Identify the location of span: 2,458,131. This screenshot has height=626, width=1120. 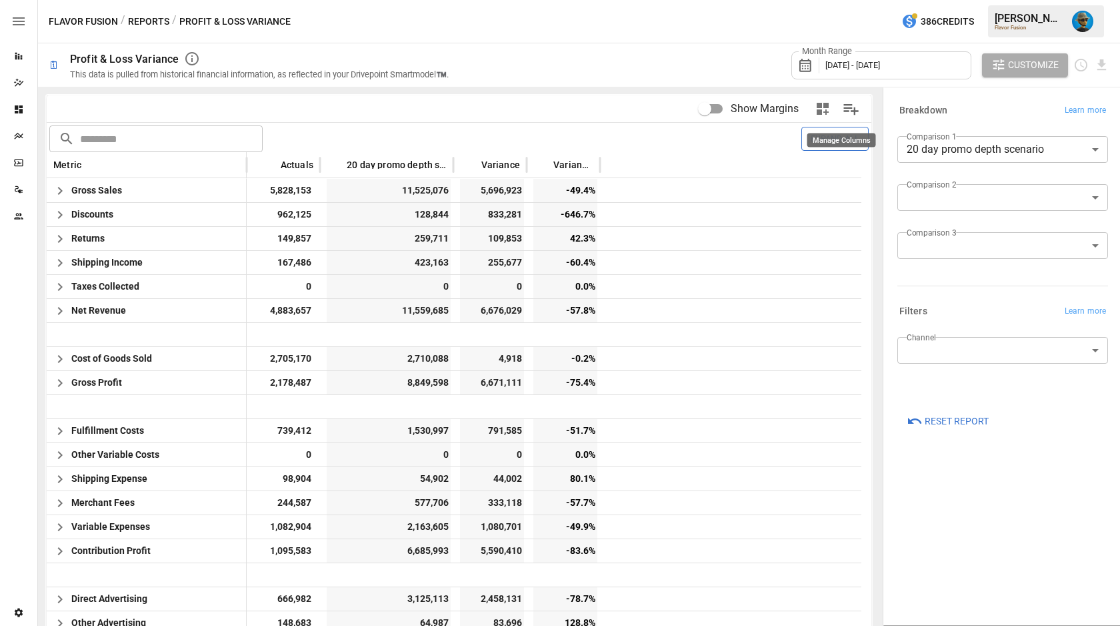
(492, 598).